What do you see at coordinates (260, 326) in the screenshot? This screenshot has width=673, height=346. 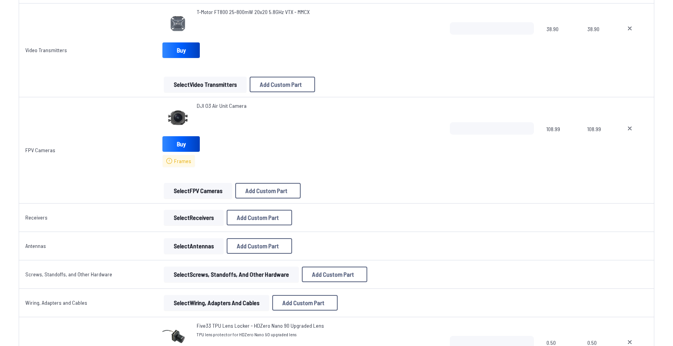 I see `a: Five33 TPU Lens Locker - HDZero Nano 90 Upgraded Lens` at bounding box center [260, 326].